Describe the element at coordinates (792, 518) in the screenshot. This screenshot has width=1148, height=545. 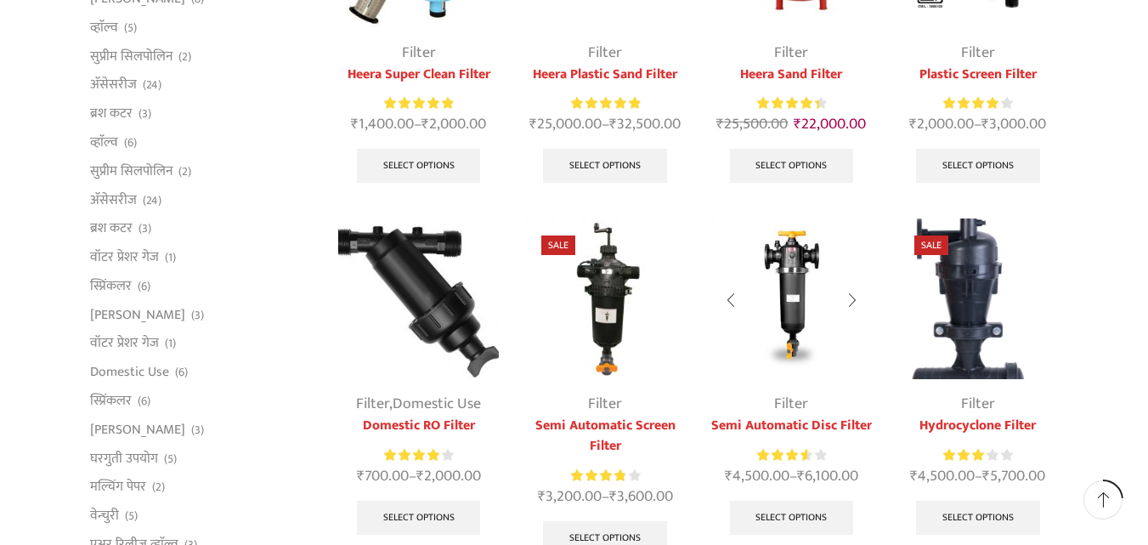
I see `a: Select options for “Semi Automatic Disc Filter”` at that location.